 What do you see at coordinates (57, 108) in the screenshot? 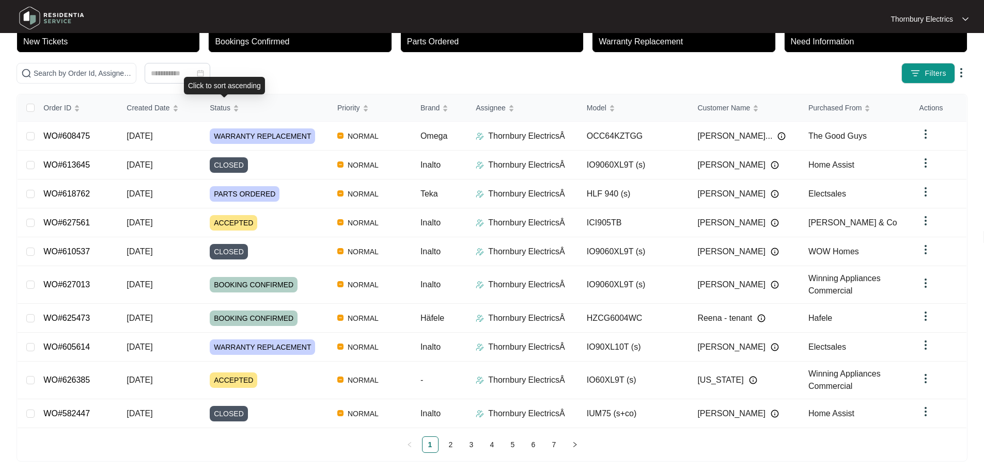
I see `span: Order ID` at bounding box center [57, 108].